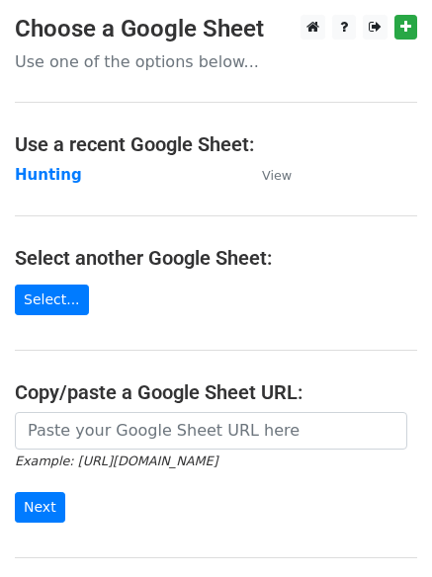 This screenshot has width=432, height=577. Describe the element at coordinates (215, 258) in the screenshot. I see `h4: Select another Google Sheet:` at that location.